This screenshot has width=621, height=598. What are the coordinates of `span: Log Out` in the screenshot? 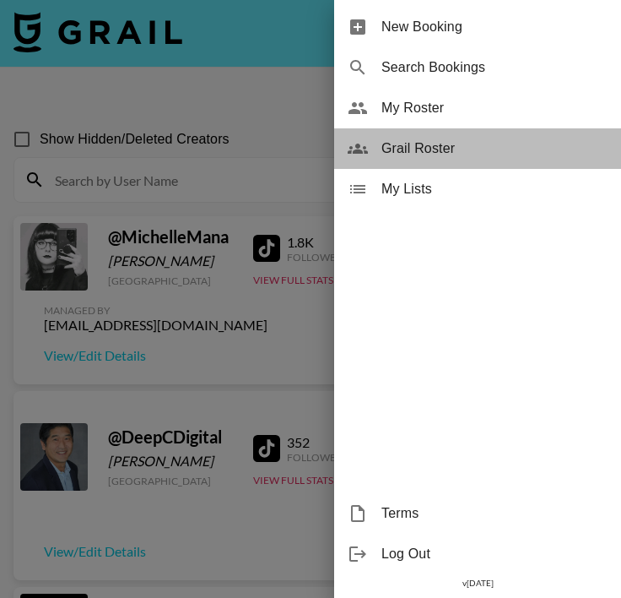 It's located at (495, 554).